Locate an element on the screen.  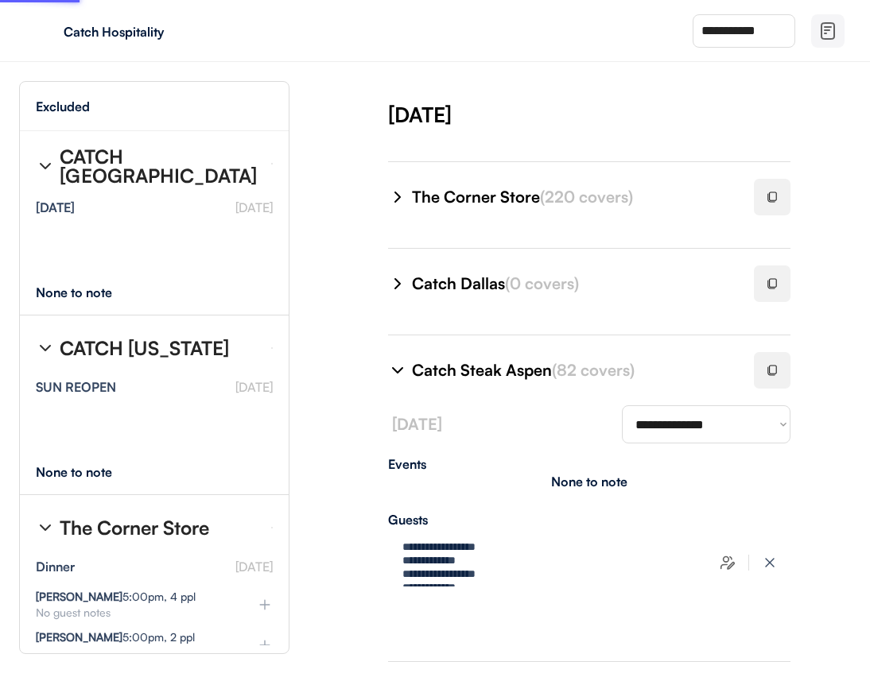
div: Dinner is located at coordinates (55, 567).